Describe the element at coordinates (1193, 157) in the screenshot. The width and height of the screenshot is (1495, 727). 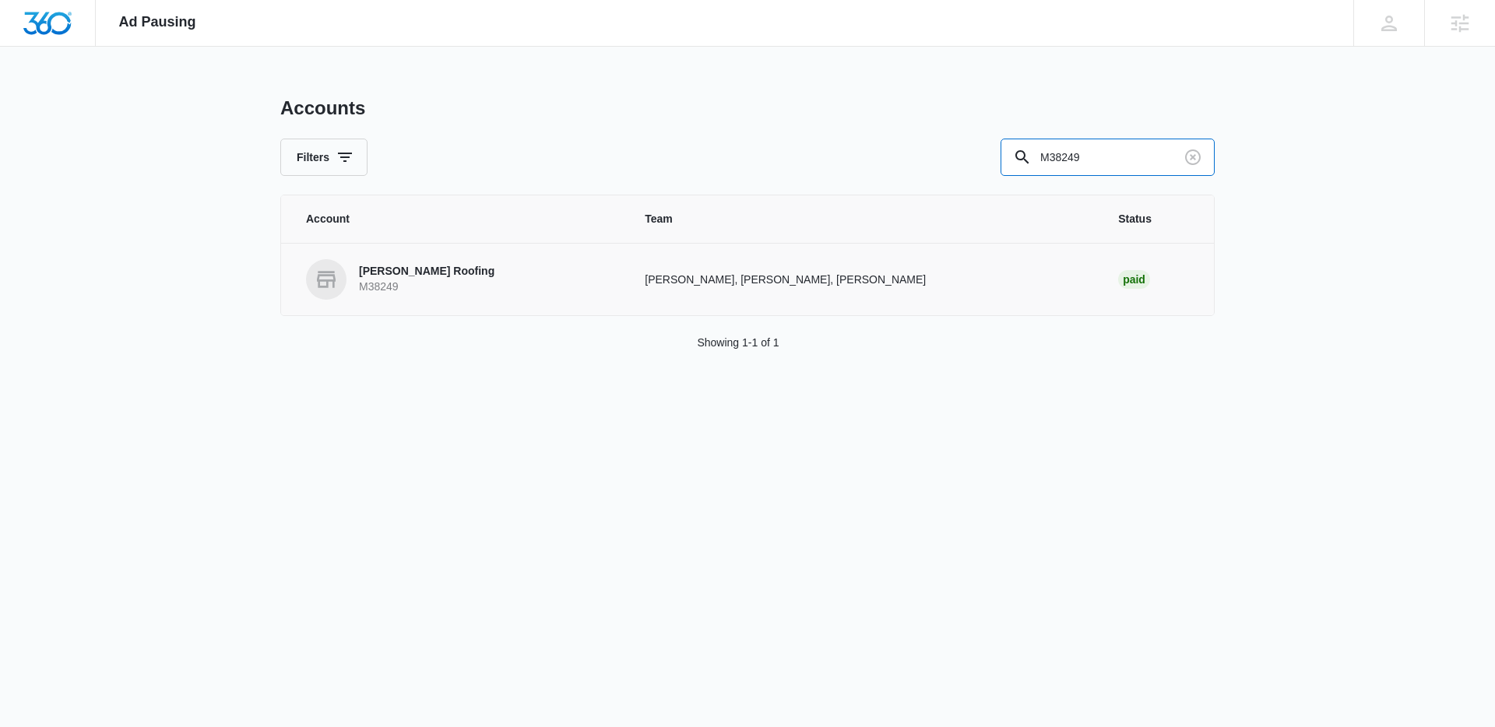
I see `button: Clear` at that location.